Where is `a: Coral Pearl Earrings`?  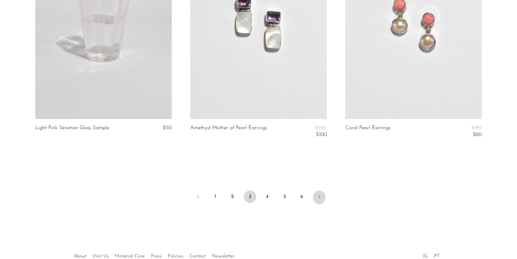
a: Coral Pearl Earrings is located at coordinates (368, 131).